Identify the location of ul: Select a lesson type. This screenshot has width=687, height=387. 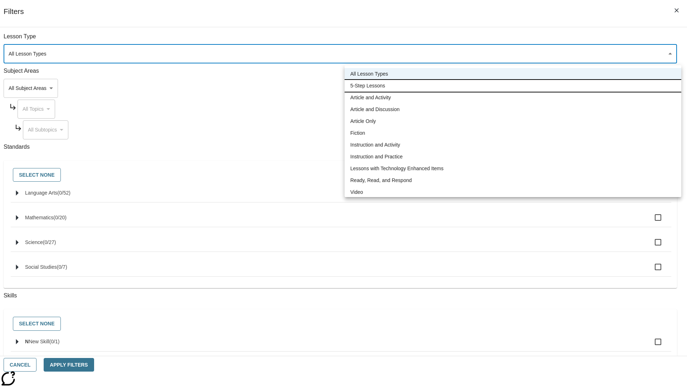
(513, 133).